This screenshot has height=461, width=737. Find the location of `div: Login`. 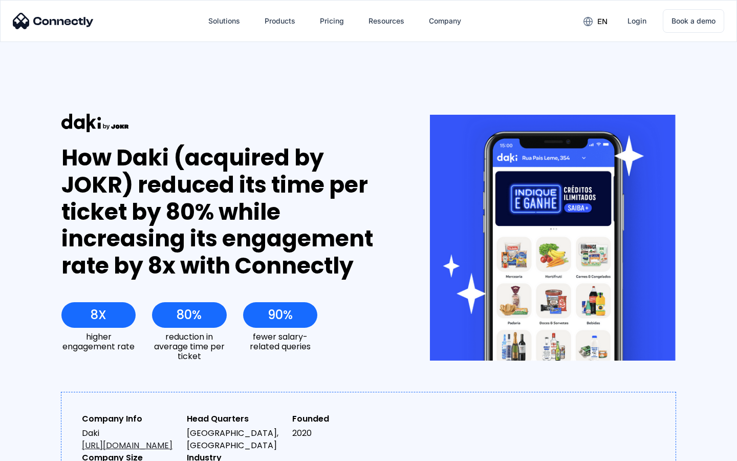

div: Login is located at coordinates (637, 21).